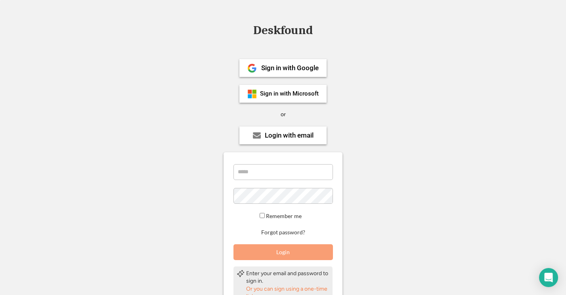 Image resolution: width=566 pixels, height=295 pixels. I want to click on div: Login with email, so click(289, 135).